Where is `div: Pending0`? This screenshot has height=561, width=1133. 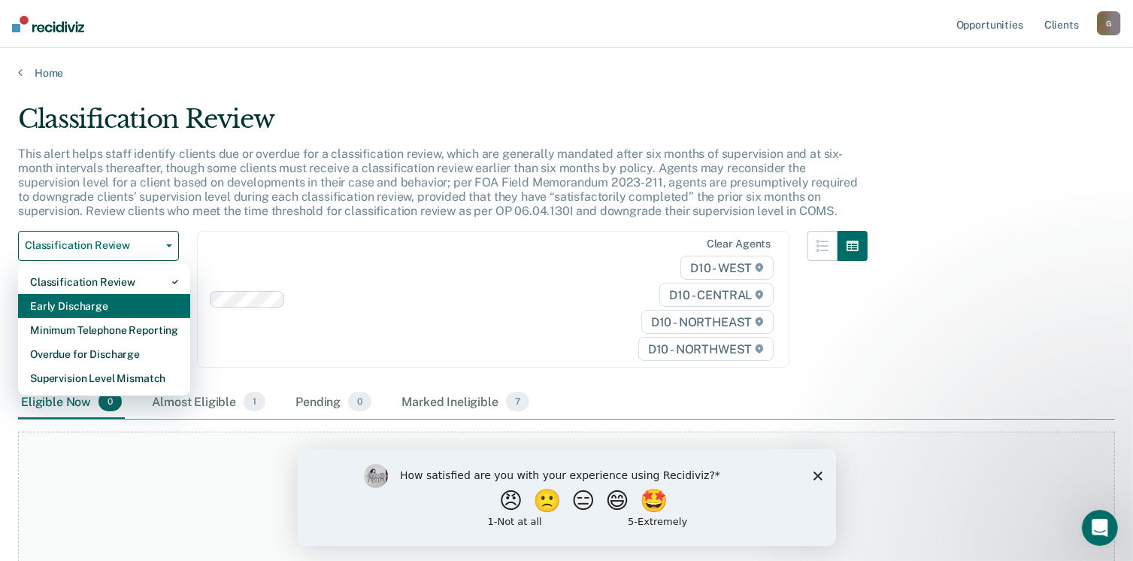 div: Pending0 is located at coordinates (333, 402).